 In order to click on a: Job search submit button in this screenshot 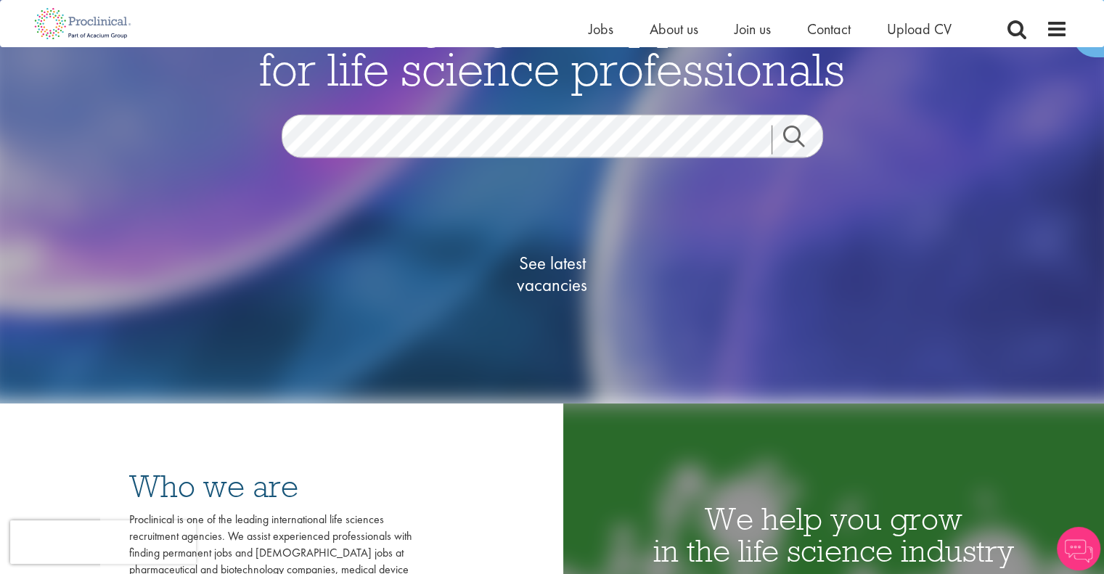, I will do `click(803, 140)`.